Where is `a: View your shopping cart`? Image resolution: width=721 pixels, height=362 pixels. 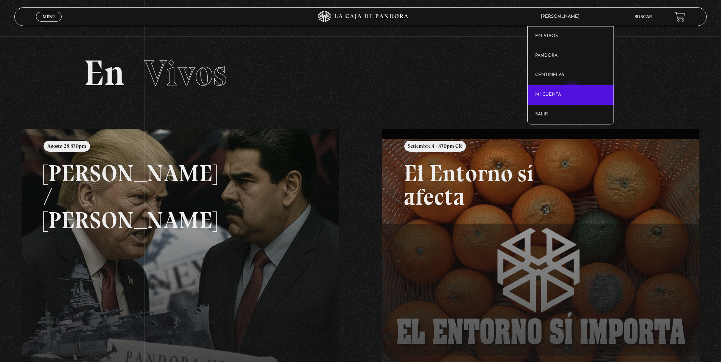
a: View your shopping cart is located at coordinates (680, 17).